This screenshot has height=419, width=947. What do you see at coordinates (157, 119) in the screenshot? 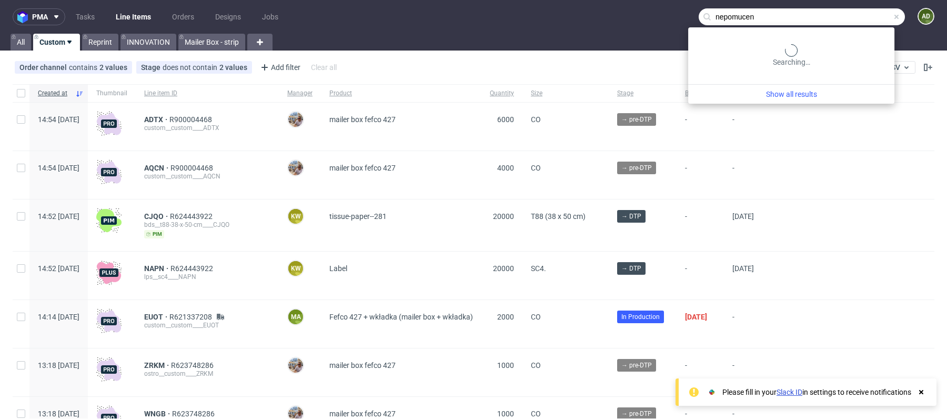
I see `span: ADTX` at bounding box center [157, 119].